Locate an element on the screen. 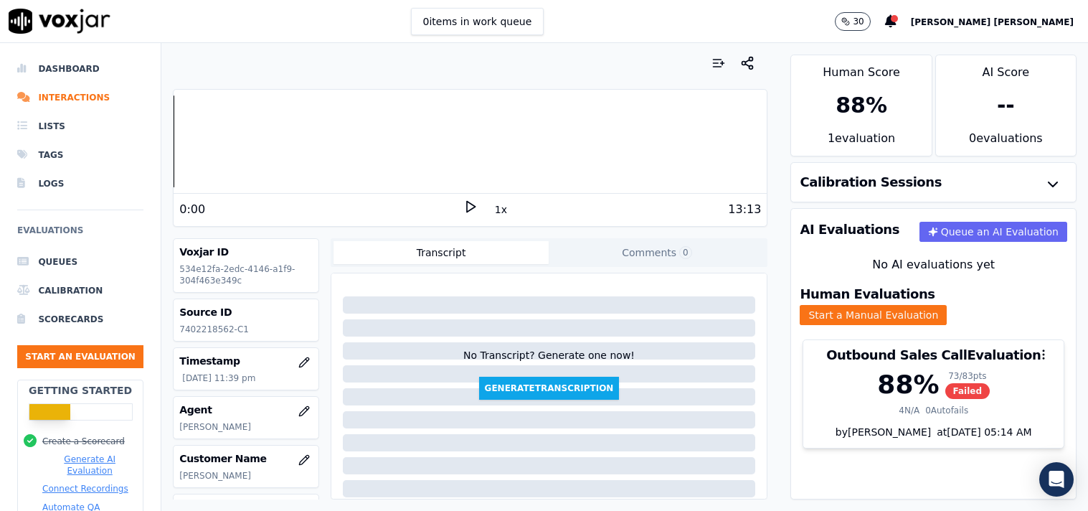  div: 0 evaluation s is located at coordinates (1006, 143).